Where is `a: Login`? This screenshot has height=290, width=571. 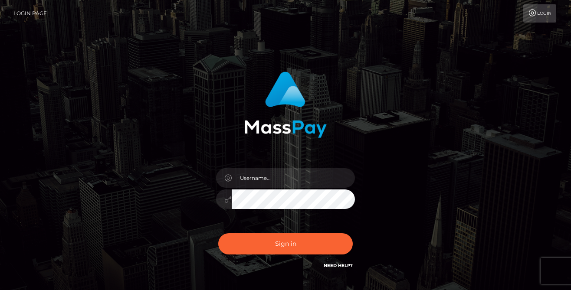
a: Login is located at coordinates (540, 13).